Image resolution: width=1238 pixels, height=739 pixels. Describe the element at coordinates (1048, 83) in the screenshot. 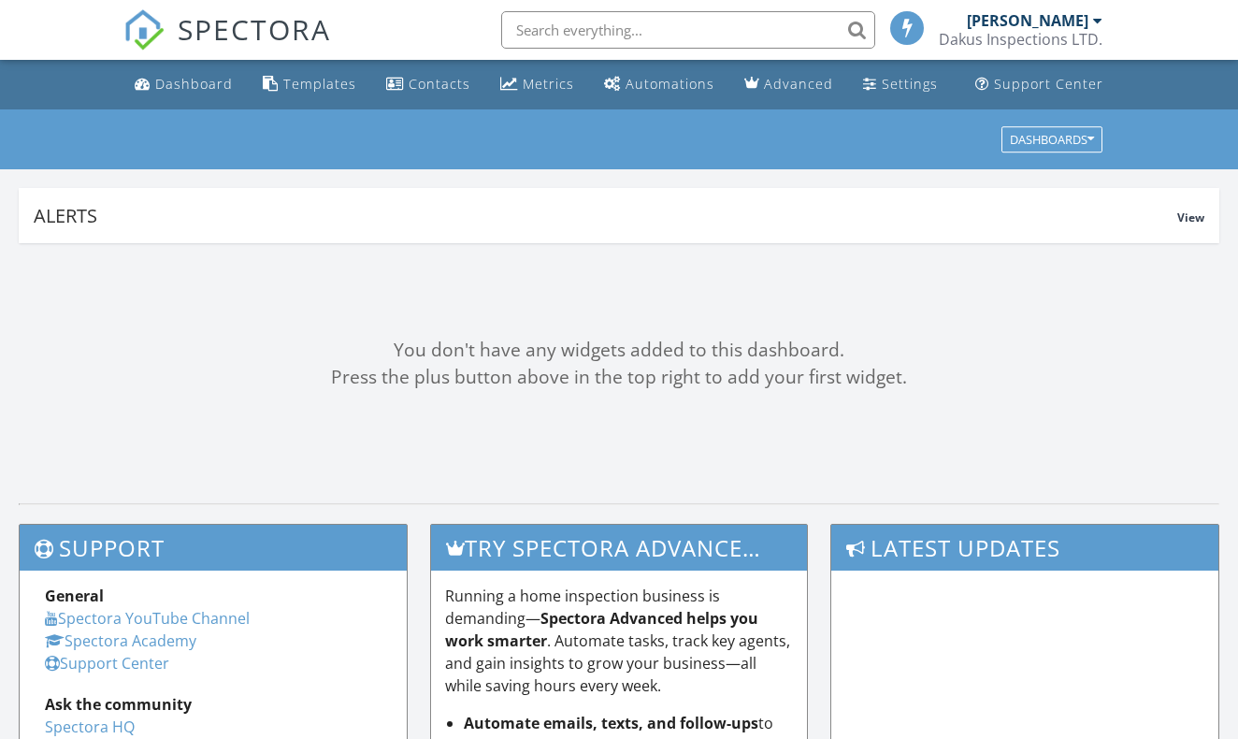

I see `div: Support Center` at that location.